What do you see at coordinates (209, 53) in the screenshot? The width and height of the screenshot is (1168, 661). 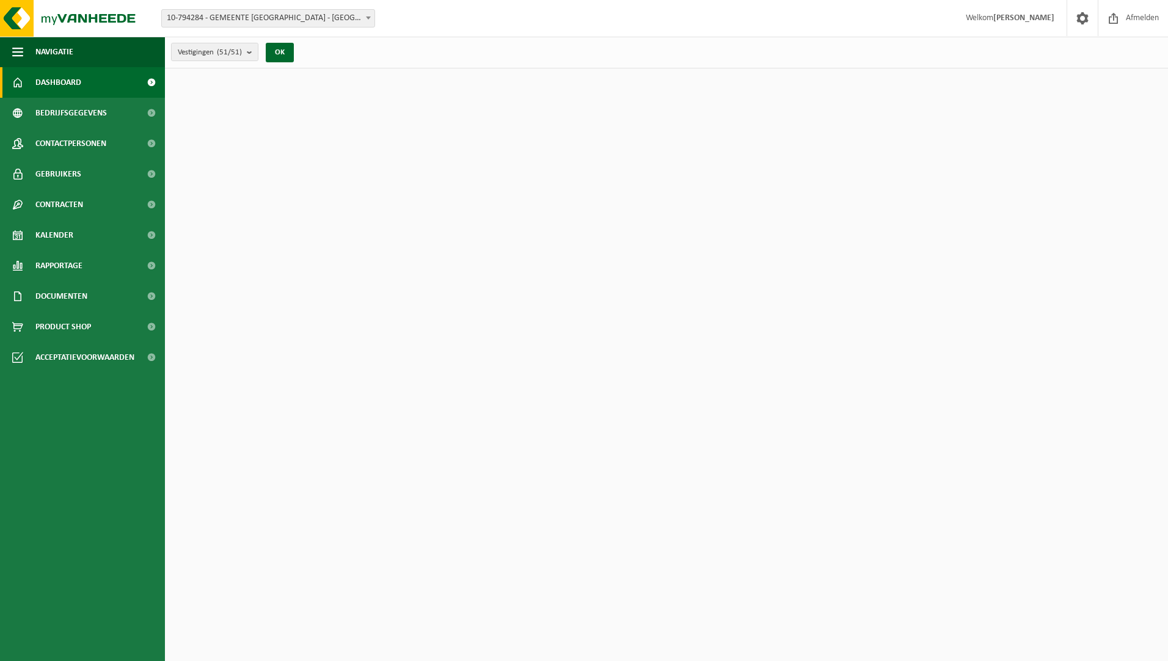 I see `span: Vestigingen` at bounding box center [209, 53].